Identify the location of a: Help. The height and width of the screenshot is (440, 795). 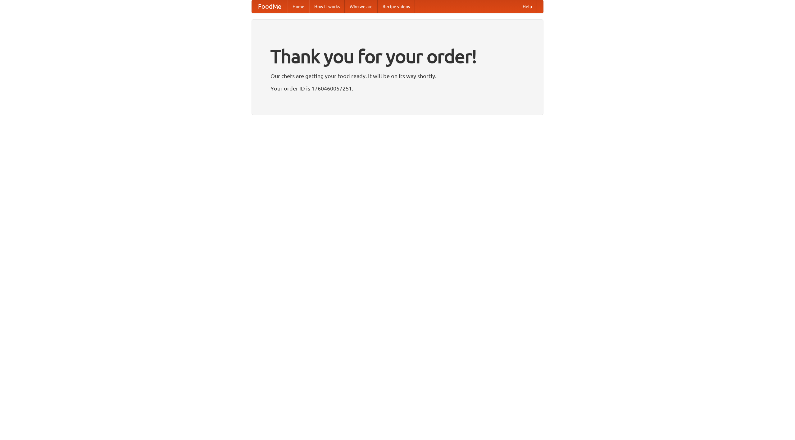
(528, 7).